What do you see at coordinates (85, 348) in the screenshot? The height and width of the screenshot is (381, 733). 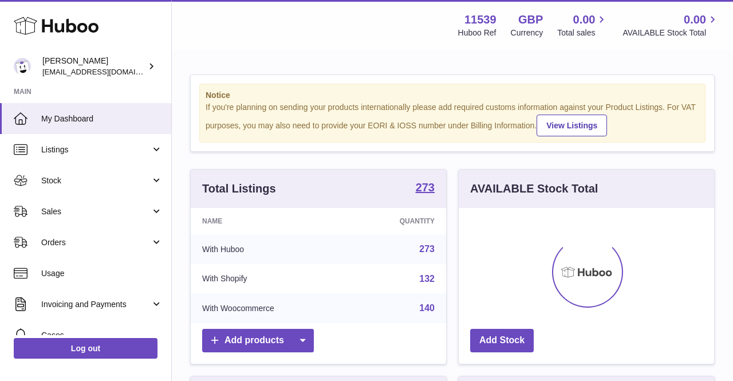 I see `a: Log out` at bounding box center [85, 348].